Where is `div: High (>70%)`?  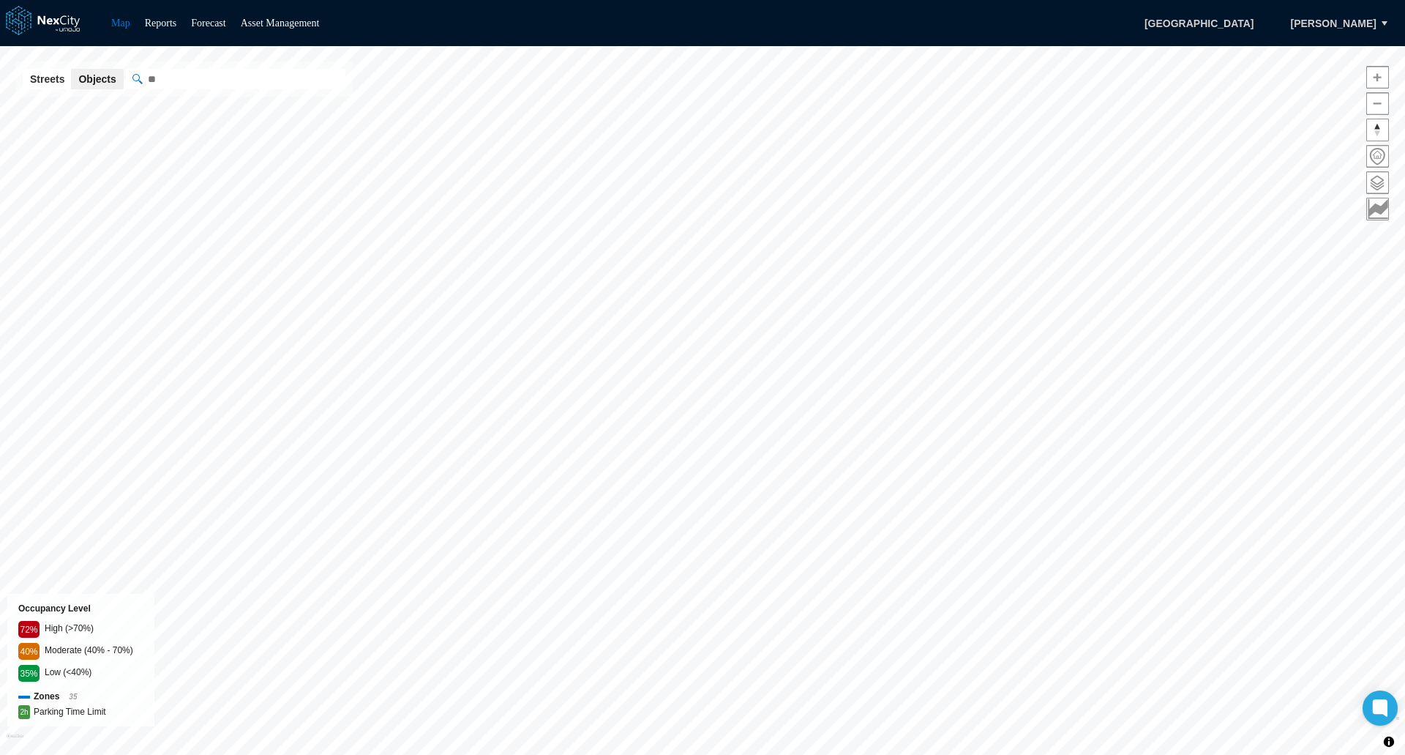 div: High (>70%) is located at coordinates (94, 629).